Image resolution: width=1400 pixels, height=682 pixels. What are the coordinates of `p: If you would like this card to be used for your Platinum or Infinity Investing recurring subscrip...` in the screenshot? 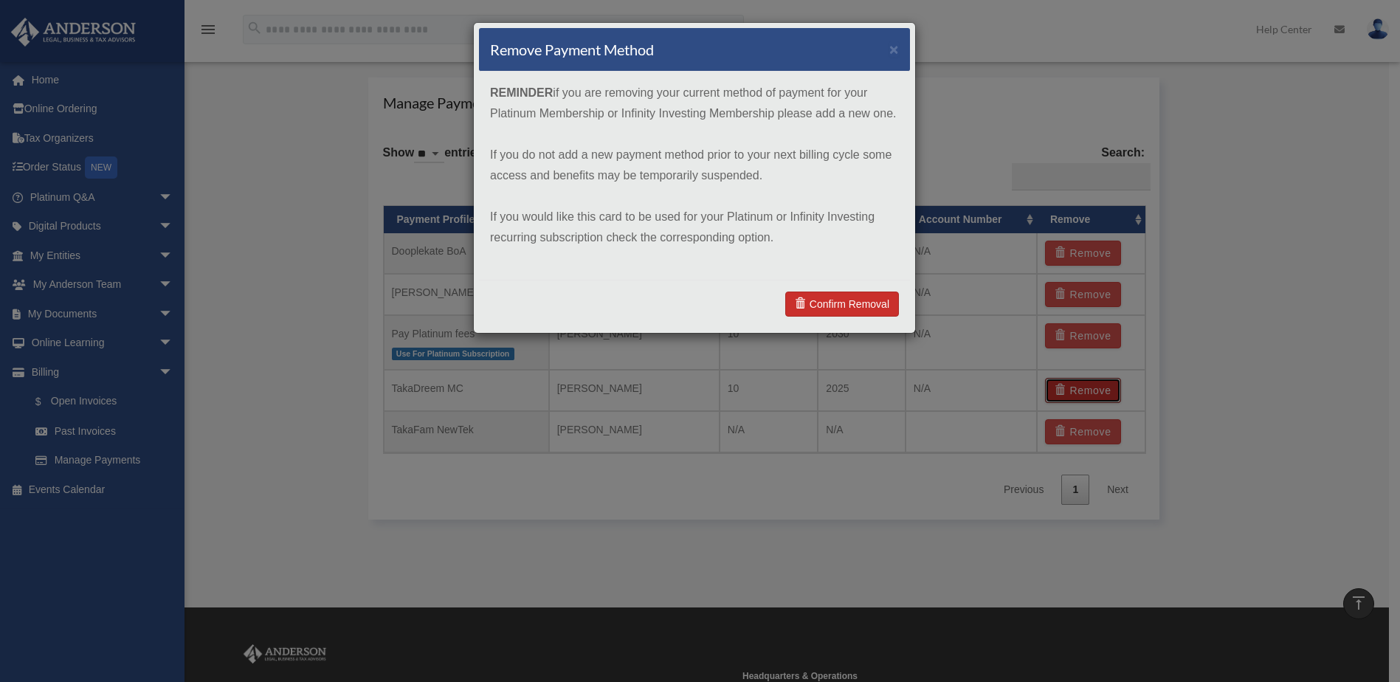 It's located at (694, 227).